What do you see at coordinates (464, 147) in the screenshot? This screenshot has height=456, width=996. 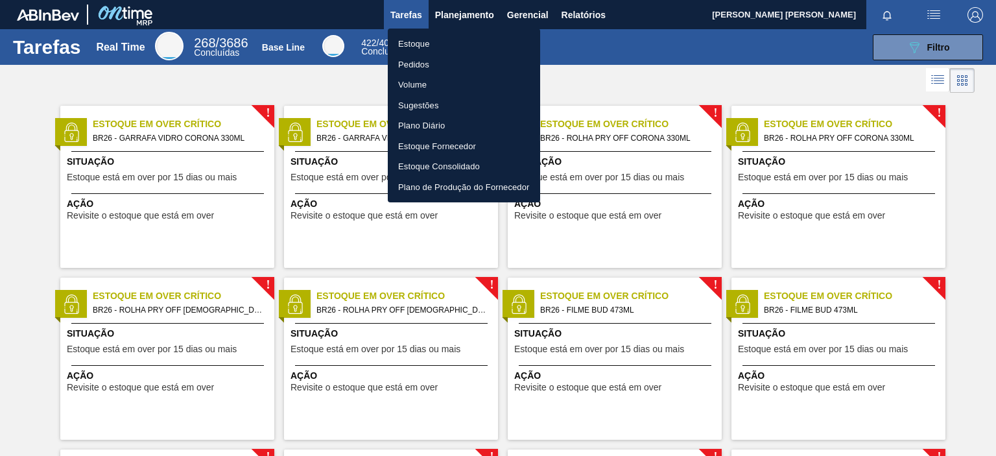 I see `li: Estoque Fornecedor` at bounding box center [464, 147].